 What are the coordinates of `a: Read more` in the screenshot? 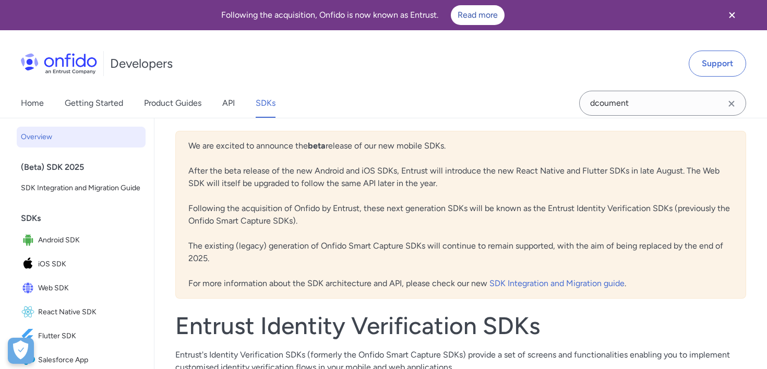 It's located at (477, 15).